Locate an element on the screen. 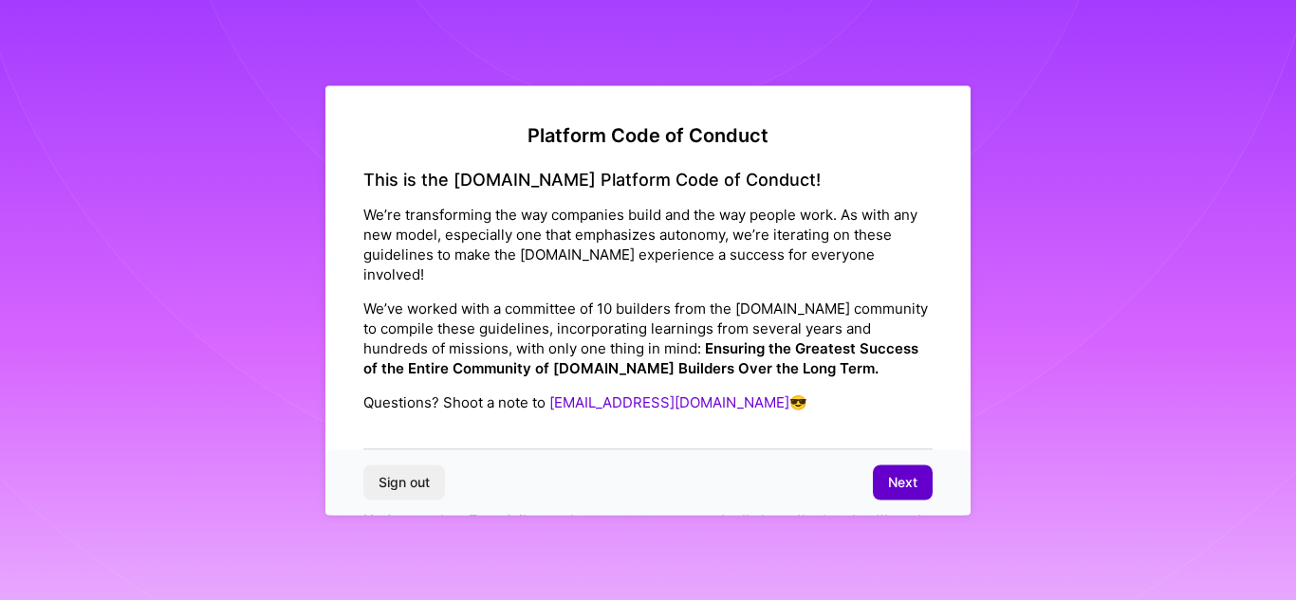  span: Sign out is located at coordinates (404, 483).